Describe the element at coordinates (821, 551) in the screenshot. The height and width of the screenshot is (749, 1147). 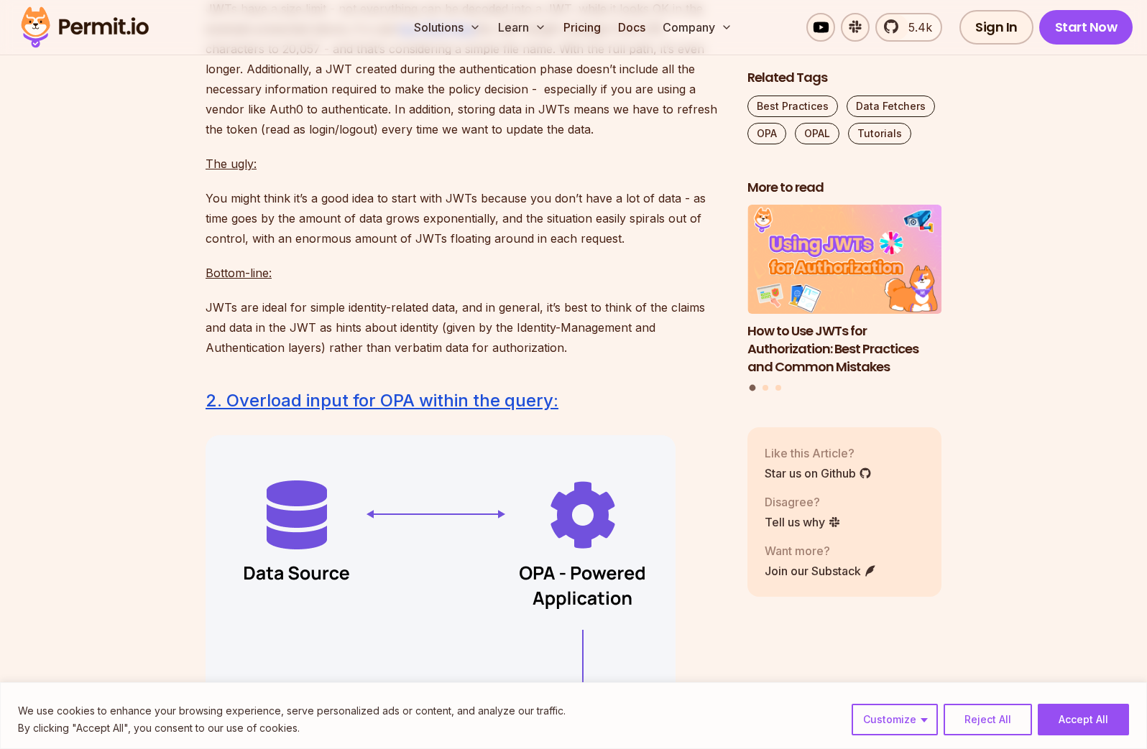
I see `p: Want more?` at that location.